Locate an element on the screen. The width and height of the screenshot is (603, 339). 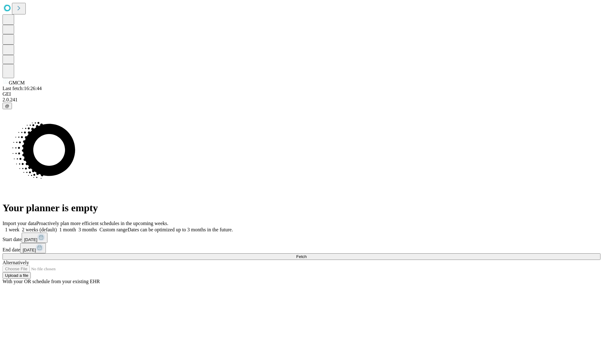
div: Start date is located at coordinates (302, 238).